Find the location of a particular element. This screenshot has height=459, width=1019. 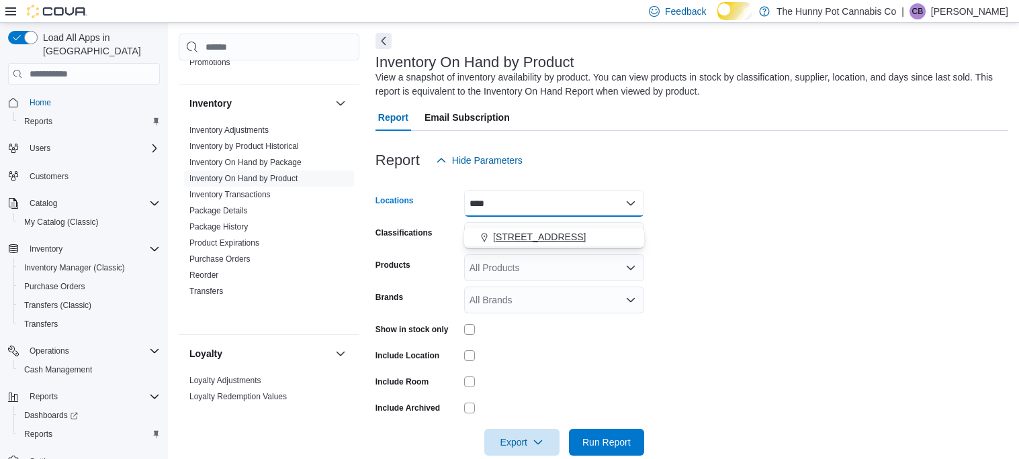

span: Loyalty Adjustments is located at coordinates (225, 381).